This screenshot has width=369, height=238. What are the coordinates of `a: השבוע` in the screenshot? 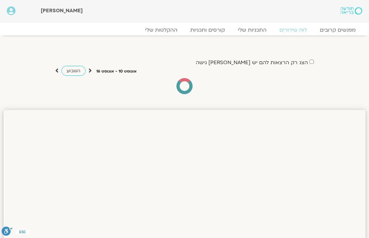 It's located at (73, 71).